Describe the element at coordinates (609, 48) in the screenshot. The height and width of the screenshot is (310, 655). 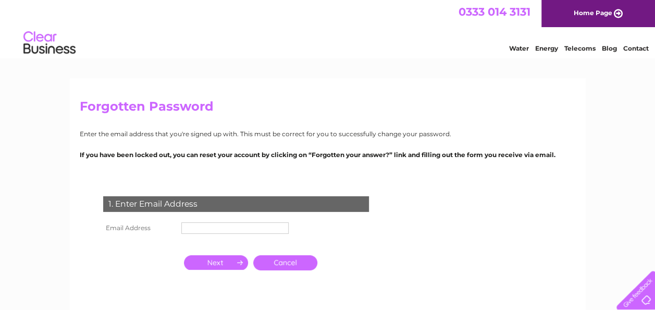
I see `a: Blog` at that location.